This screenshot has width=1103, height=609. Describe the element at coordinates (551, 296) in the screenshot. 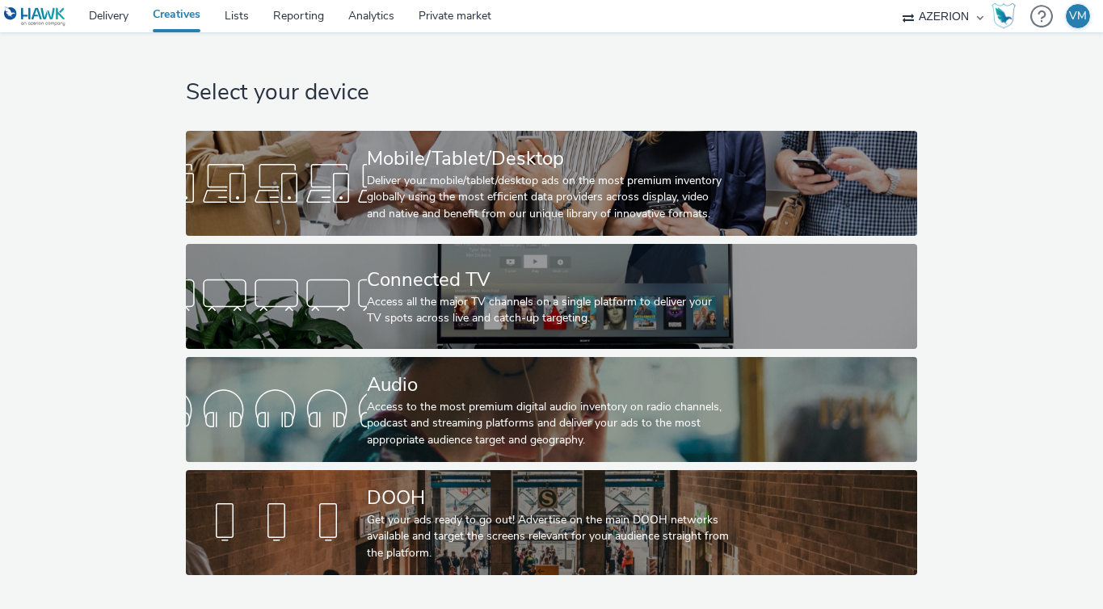

I see `a: Connected TVAccess all the major TV channels on a single platform to deliver your TV spots across...` at that location.